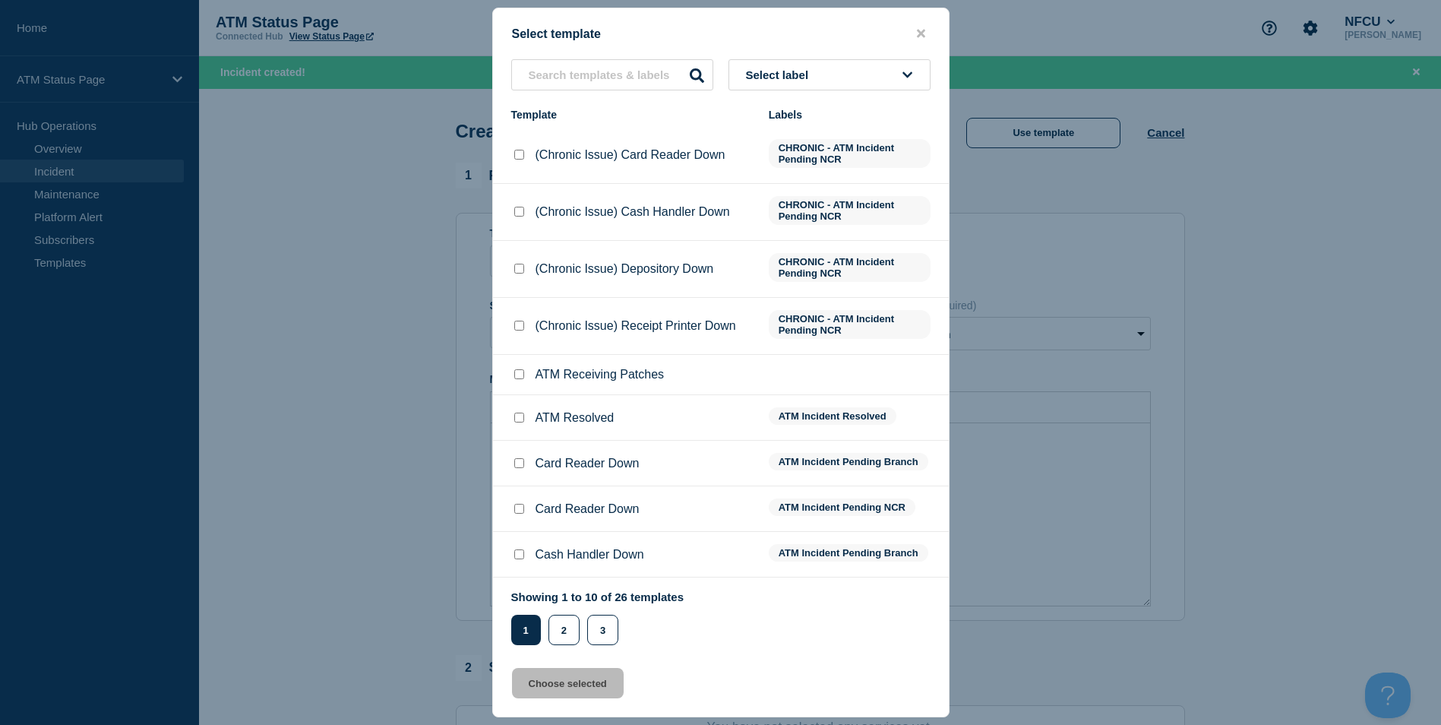  What do you see at coordinates (630, 155) in the screenshot?
I see `p: (Chronic Issue) Card Reader Down` at bounding box center [630, 155].